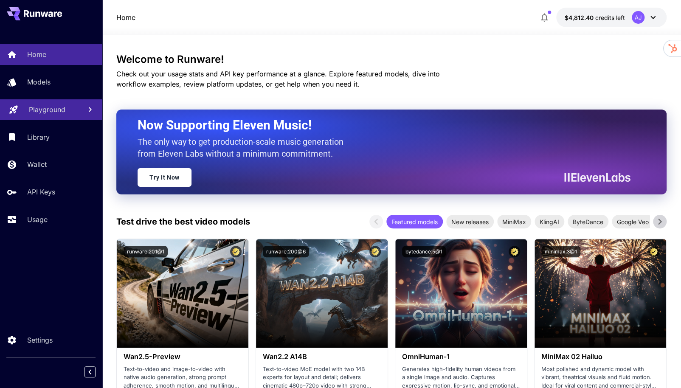 Image resolution: width=681 pixels, height=388 pixels. I want to click on button: bytedance:5@1, so click(424, 251).